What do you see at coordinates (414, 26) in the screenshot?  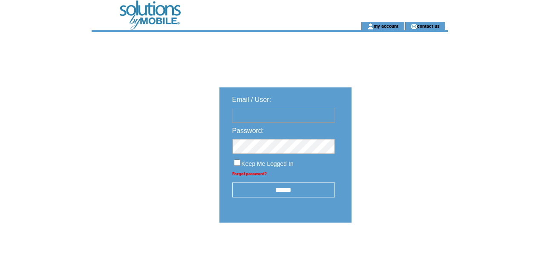 I see `img: contact_us_icon.gif;jsessionid=F17619D2D577CFF1917212B7BA4ABE14` at bounding box center [414, 26].